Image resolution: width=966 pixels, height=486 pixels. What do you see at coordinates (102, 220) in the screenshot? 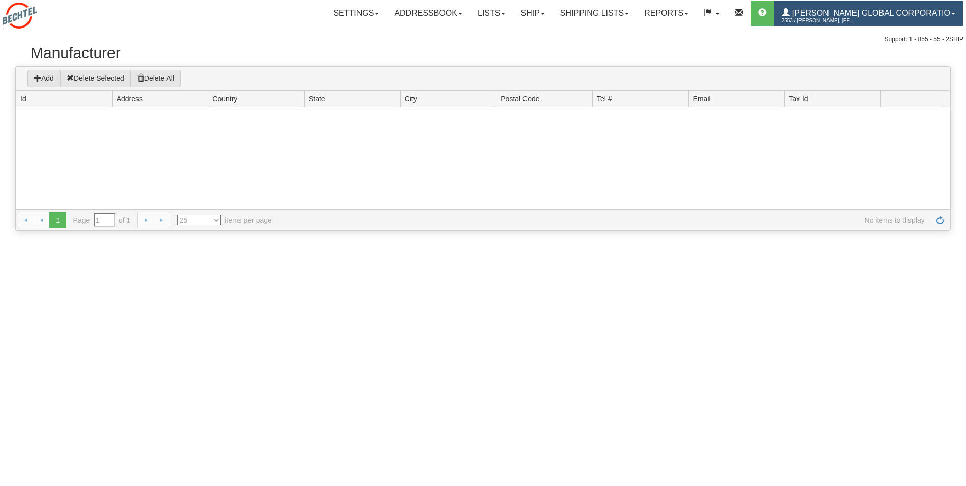
I see `span: Page of 1` at bounding box center [102, 220].